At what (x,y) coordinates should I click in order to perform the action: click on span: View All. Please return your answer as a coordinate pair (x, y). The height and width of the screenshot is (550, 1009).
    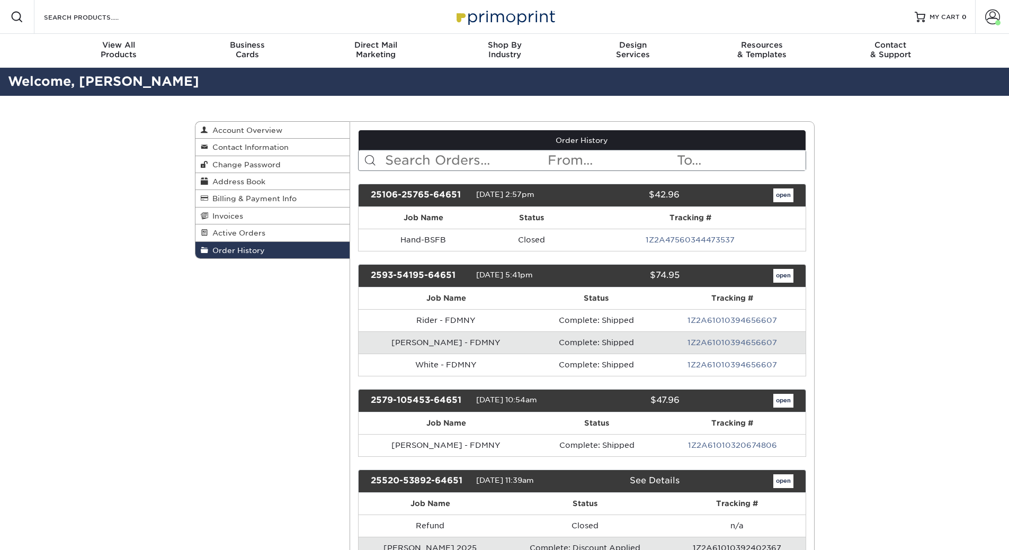
    Looking at the image, I should click on (119, 45).